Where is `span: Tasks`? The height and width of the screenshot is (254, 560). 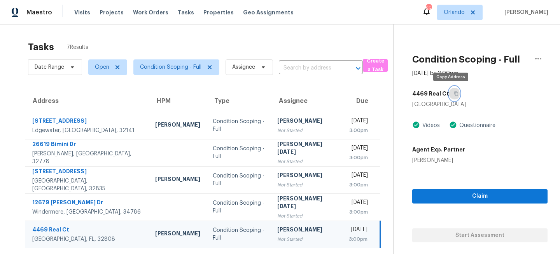 span: Tasks is located at coordinates (186, 12).